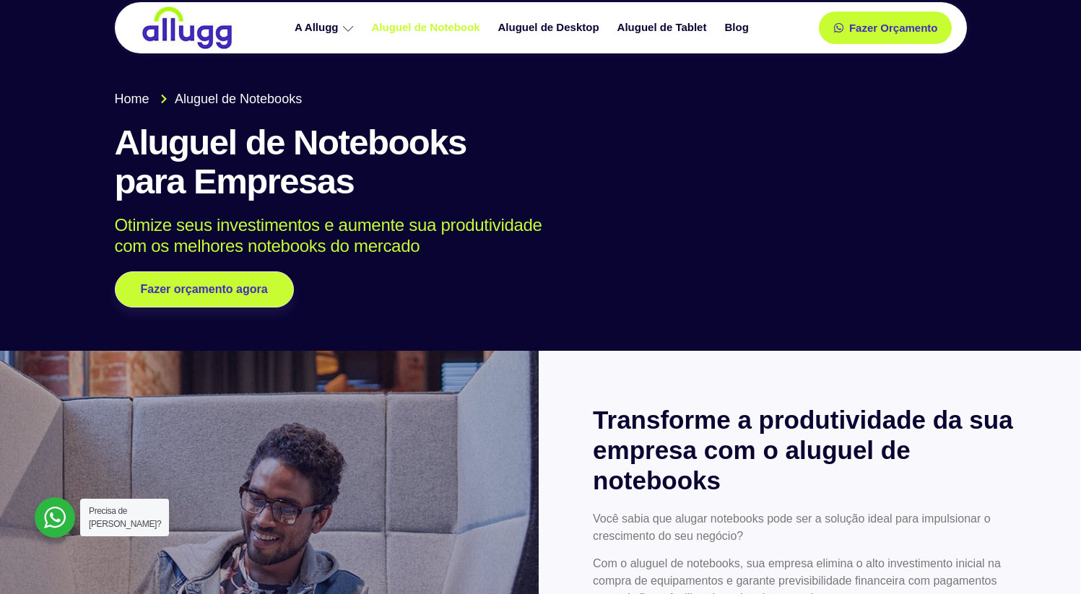 The height and width of the screenshot is (594, 1081). Describe the element at coordinates (885, 27) in the screenshot. I see `a: Fazer Orçamento` at that location.